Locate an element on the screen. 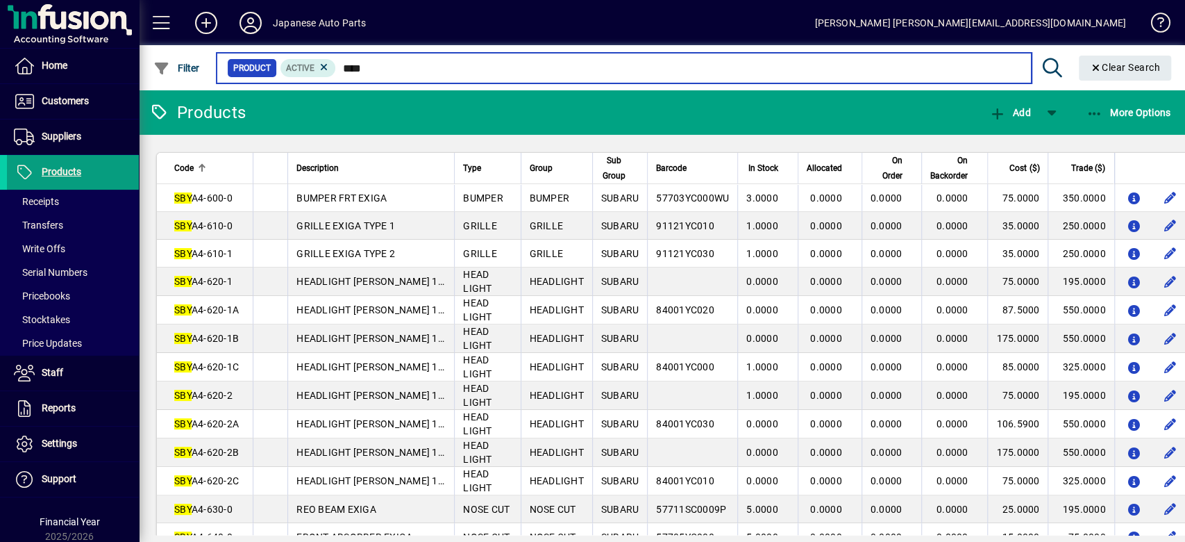 The image size is (1185, 542). a: Staff is located at coordinates (73, 373).